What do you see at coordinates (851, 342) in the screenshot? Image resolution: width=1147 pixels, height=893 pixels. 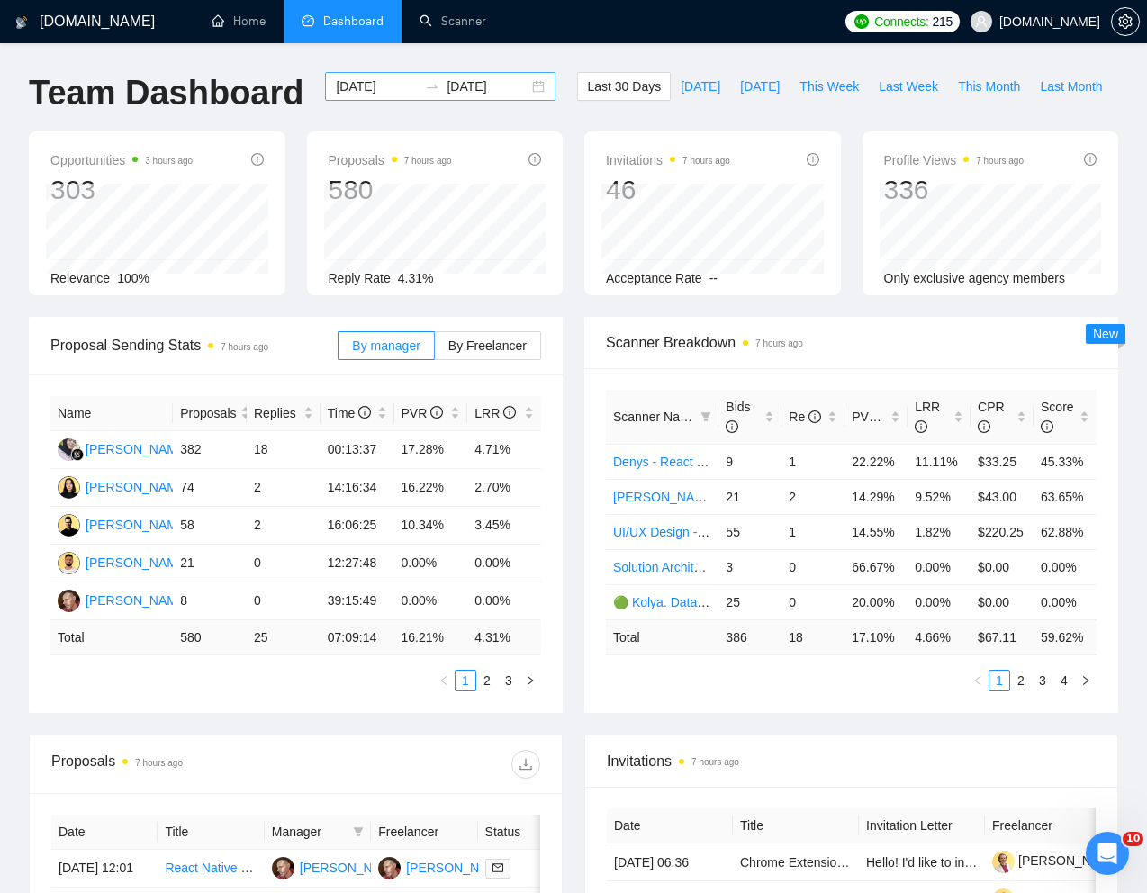 I see `span: Scanner Breakdown` at bounding box center [851, 342].